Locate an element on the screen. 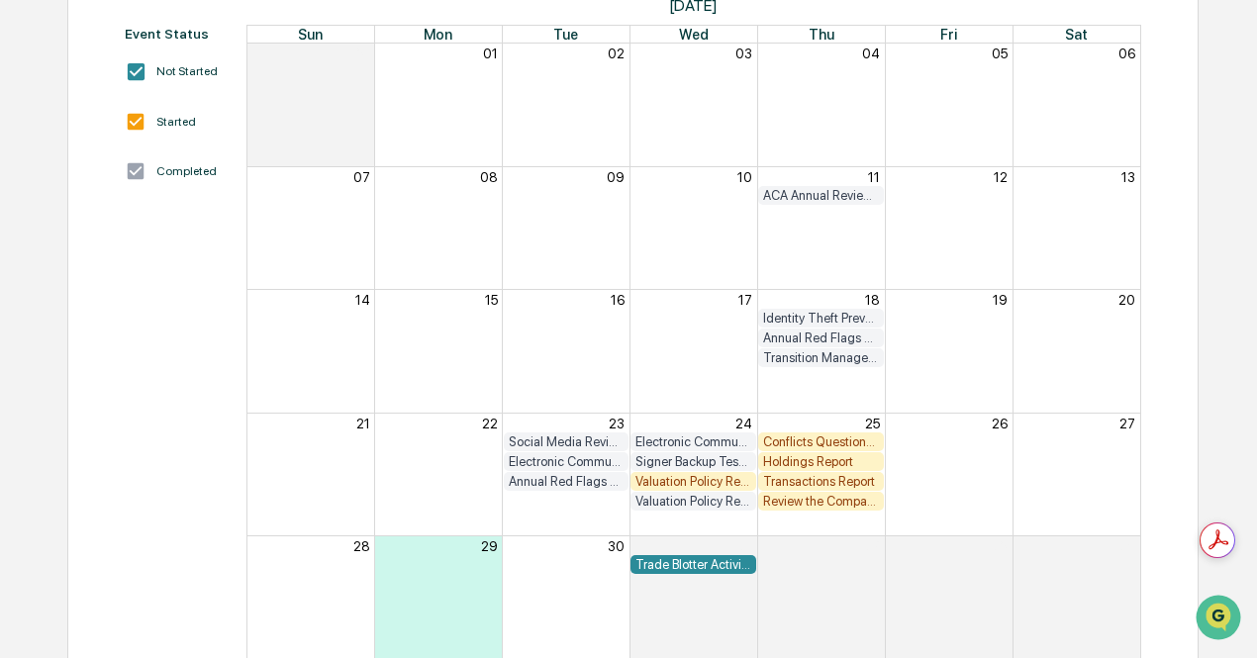 This screenshot has width=1257, height=658. span: Preclearance is located at coordinates (83, 258).